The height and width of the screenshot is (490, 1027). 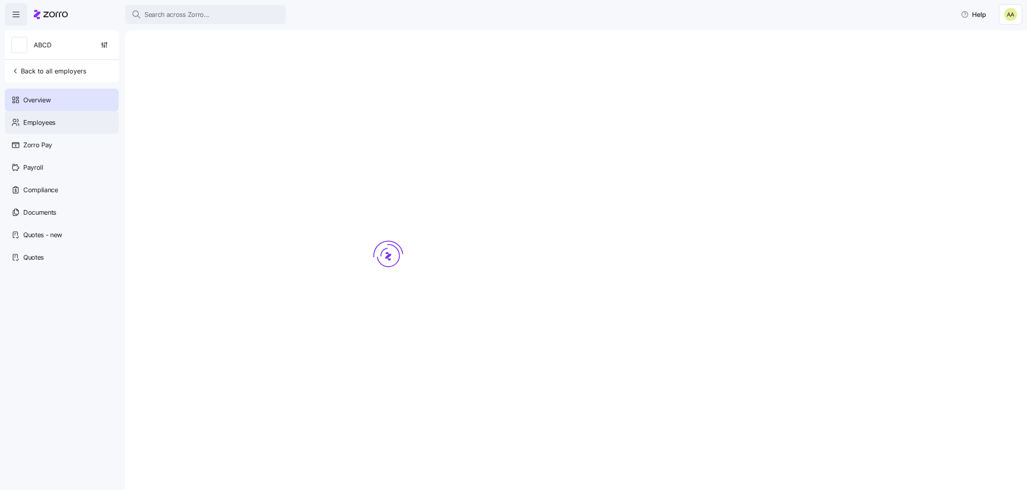 What do you see at coordinates (43, 235) in the screenshot?
I see `span: Quotes - new` at bounding box center [43, 235].